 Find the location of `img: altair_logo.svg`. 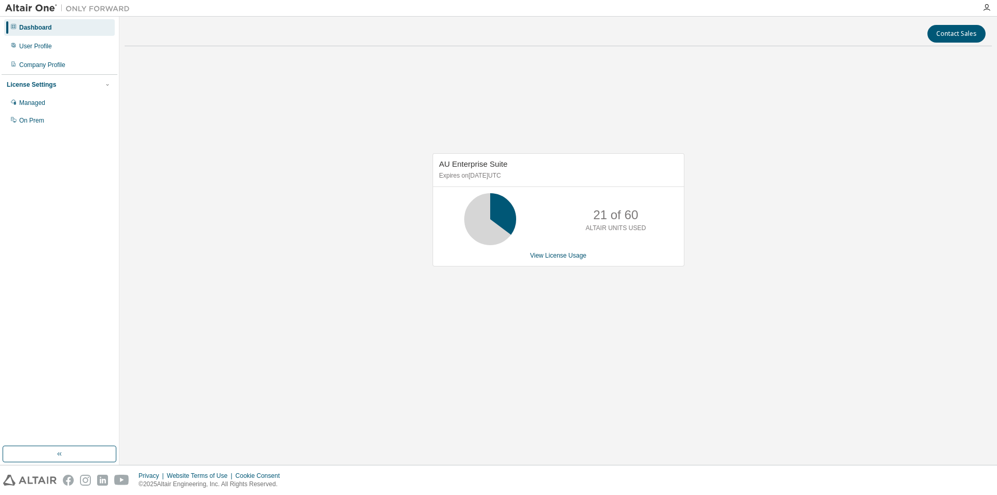

img: altair_logo.svg is located at coordinates (30, 480).